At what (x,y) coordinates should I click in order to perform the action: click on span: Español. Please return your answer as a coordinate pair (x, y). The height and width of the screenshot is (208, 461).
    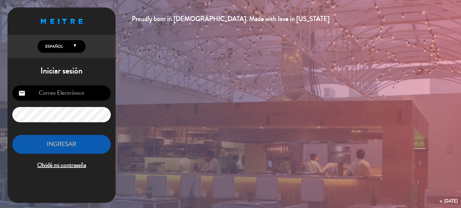
    Looking at the image, I should click on (53, 47).